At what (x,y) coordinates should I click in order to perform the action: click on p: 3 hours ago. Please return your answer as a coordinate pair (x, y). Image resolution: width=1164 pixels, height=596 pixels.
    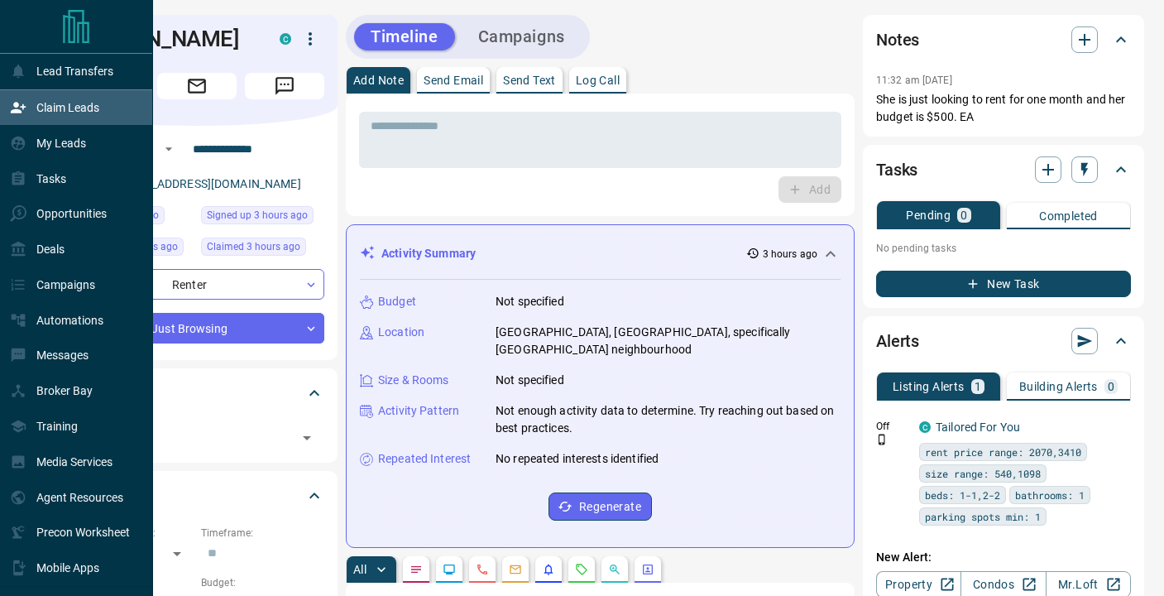
    Looking at the image, I should click on (790, 254).